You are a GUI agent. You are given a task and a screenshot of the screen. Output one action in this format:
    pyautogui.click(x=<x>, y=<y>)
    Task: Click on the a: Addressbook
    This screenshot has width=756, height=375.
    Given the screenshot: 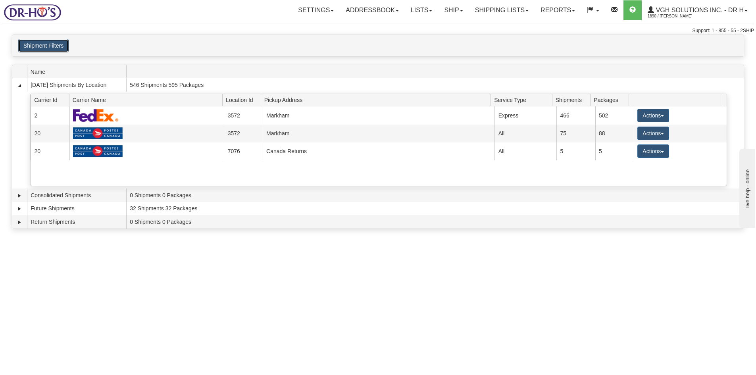 What is the action you would take?
    pyautogui.click(x=372, y=10)
    